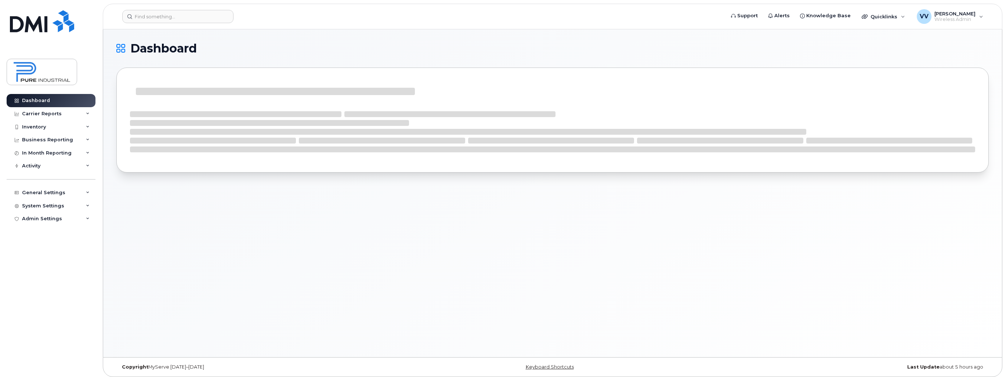 Image resolution: width=1006 pixels, height=377 pixels. What do you see at coordinates (163, 48) in the screenshot?
I see `span: Dashboard` at bounding box center [163, 48].